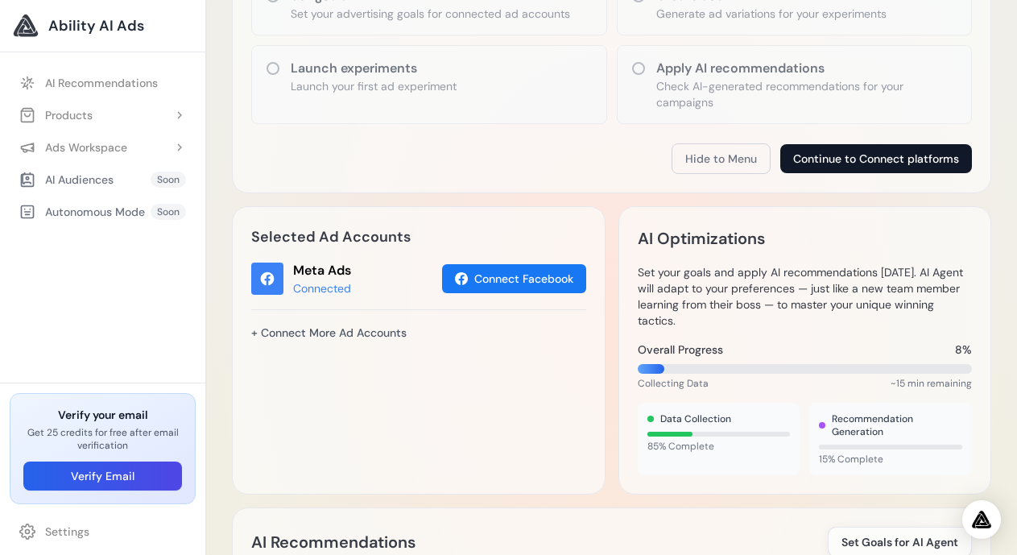 Image resolution: width=1017 pixels, height=555 pixels. Describe the element at coordinates (322, 288) in the screenshot. I see `div: Connected` at that location.